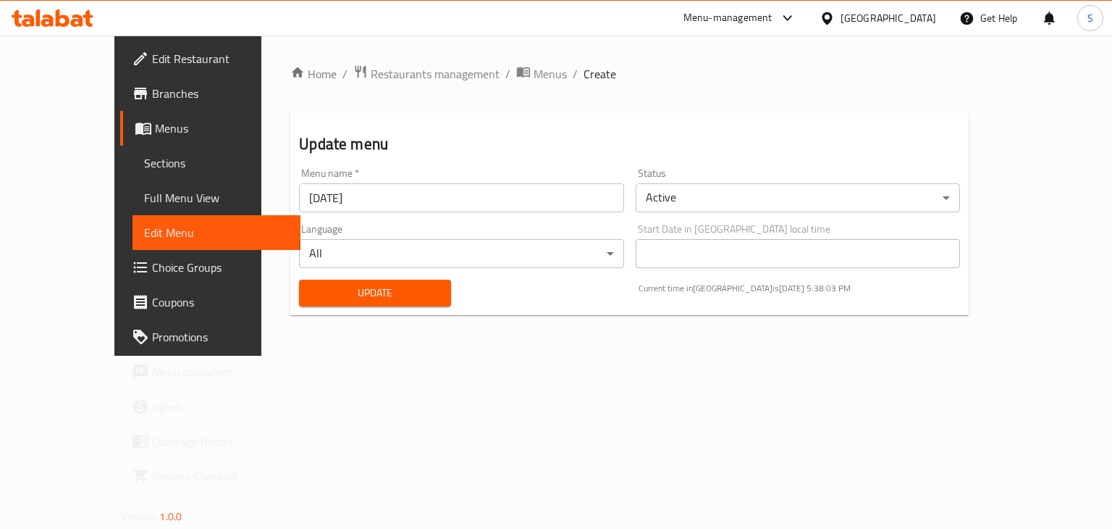 The height and width of the screenshot is (529, 1112). I want to click on button: Update, so click(375, 292).